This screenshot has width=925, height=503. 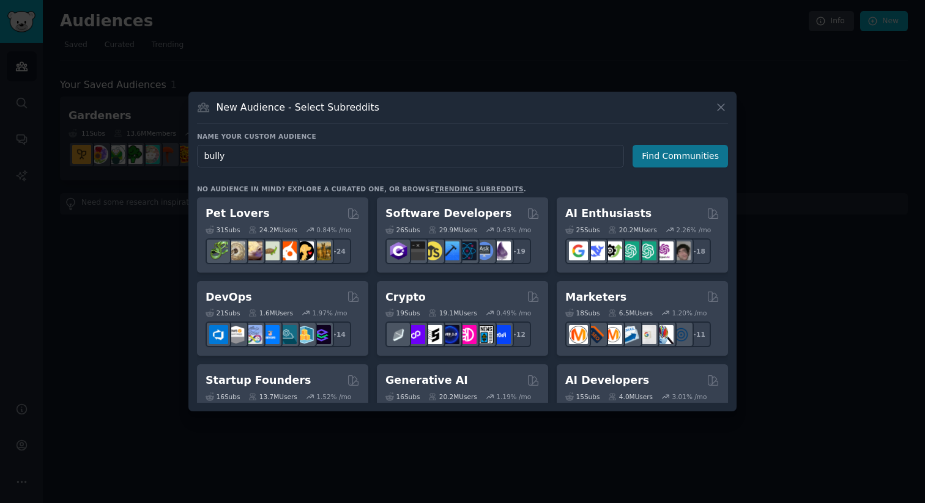 What do you see at coordinates (664, 251) in the screenshot?
I see `img: OpenAIDev` at bounding box center [664, 251].